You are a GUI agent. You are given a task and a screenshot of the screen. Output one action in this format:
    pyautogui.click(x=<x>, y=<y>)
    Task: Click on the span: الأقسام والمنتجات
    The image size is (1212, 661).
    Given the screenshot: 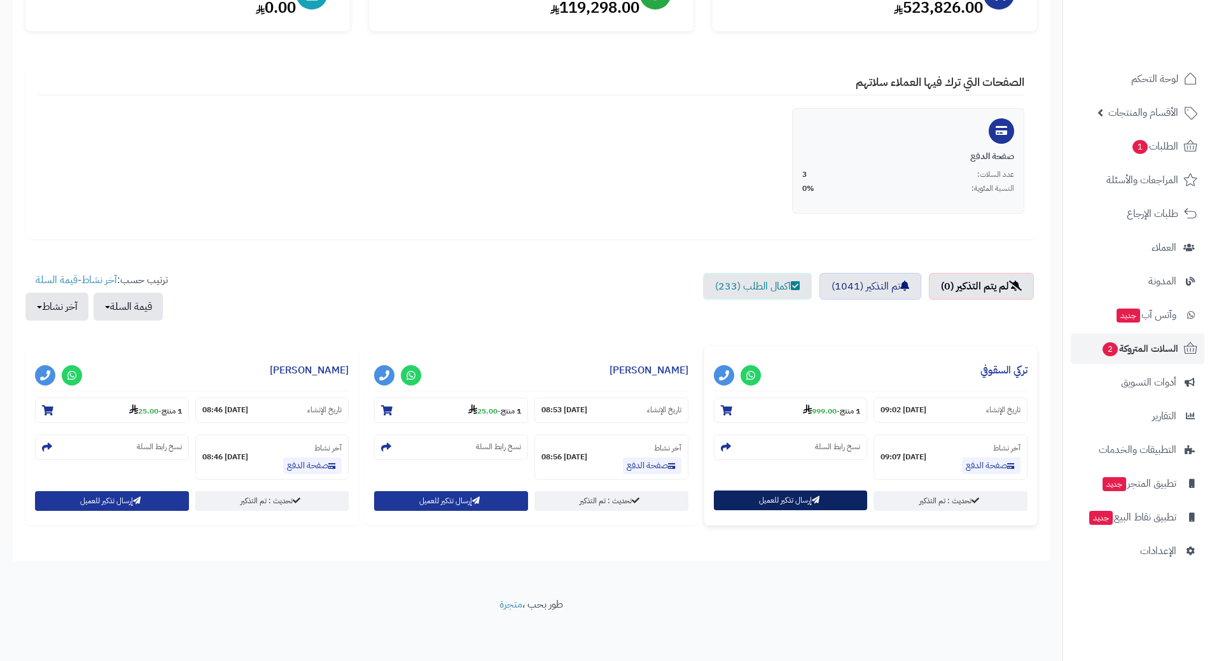 What is the action you would take?
    pyautogui.click(x=1143, y=113)
    